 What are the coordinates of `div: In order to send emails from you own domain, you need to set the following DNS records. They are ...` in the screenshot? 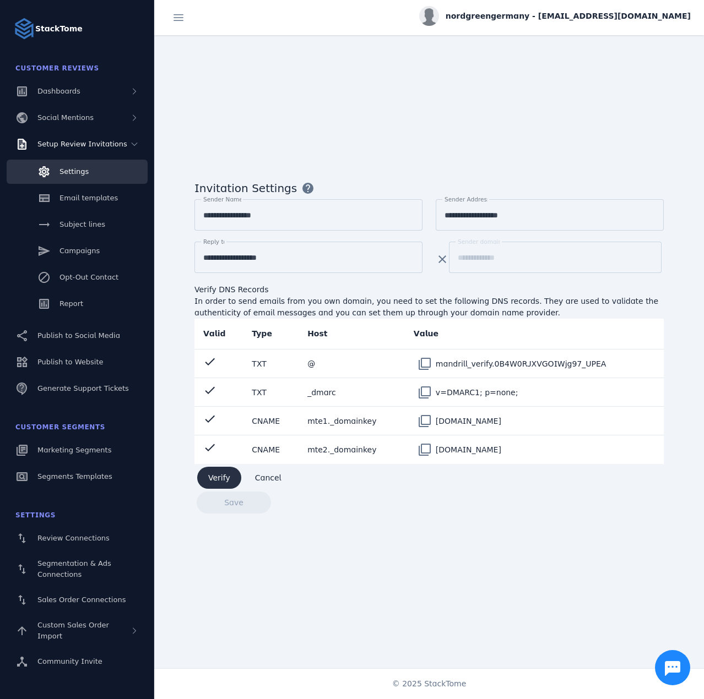 It's located at (429, 307).